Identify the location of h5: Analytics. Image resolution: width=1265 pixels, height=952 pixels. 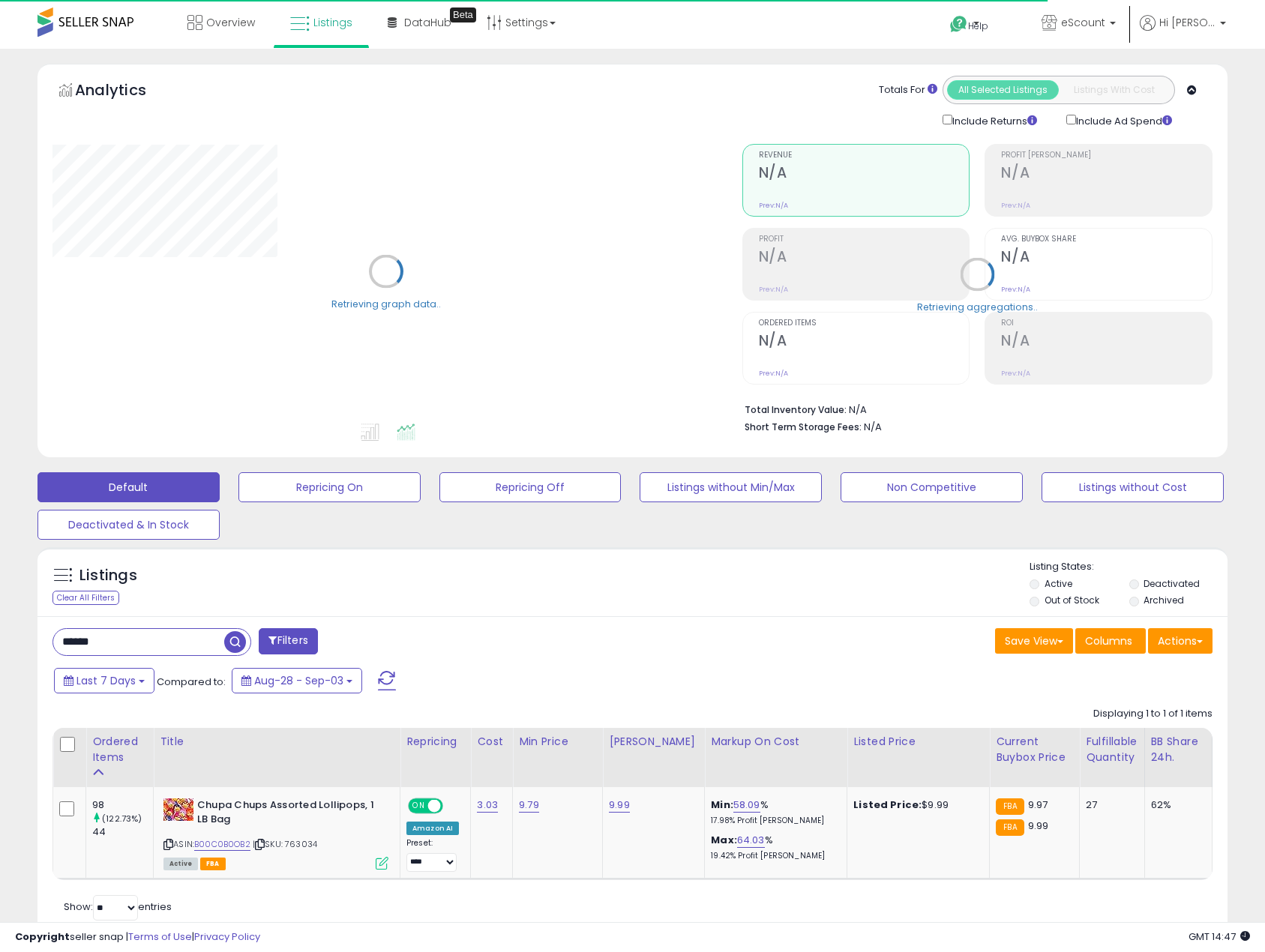
(125, 92).